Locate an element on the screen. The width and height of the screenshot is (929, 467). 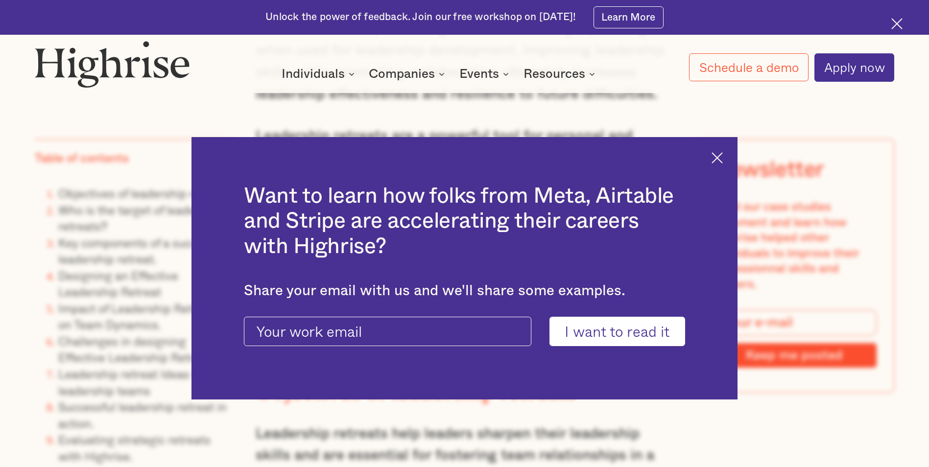
a: Apply now is located at coordinates (854, 68).